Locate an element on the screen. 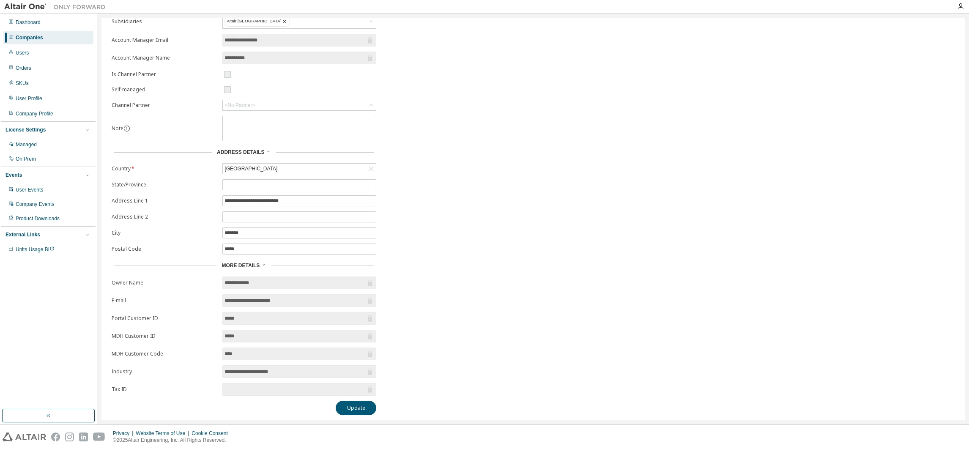 This screenshot has height=449, width=969. label: MDH Customer Code is located at coordinates (164, 354).